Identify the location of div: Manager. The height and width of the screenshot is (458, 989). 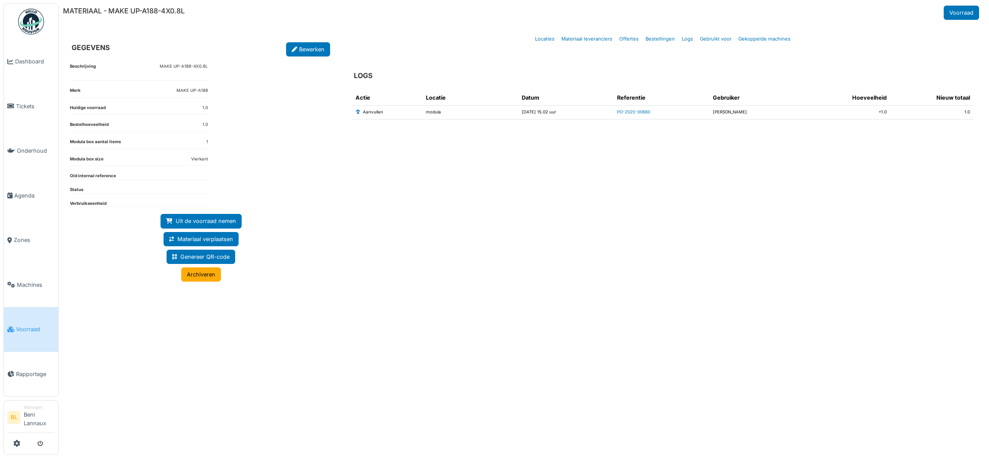
(39, 407).